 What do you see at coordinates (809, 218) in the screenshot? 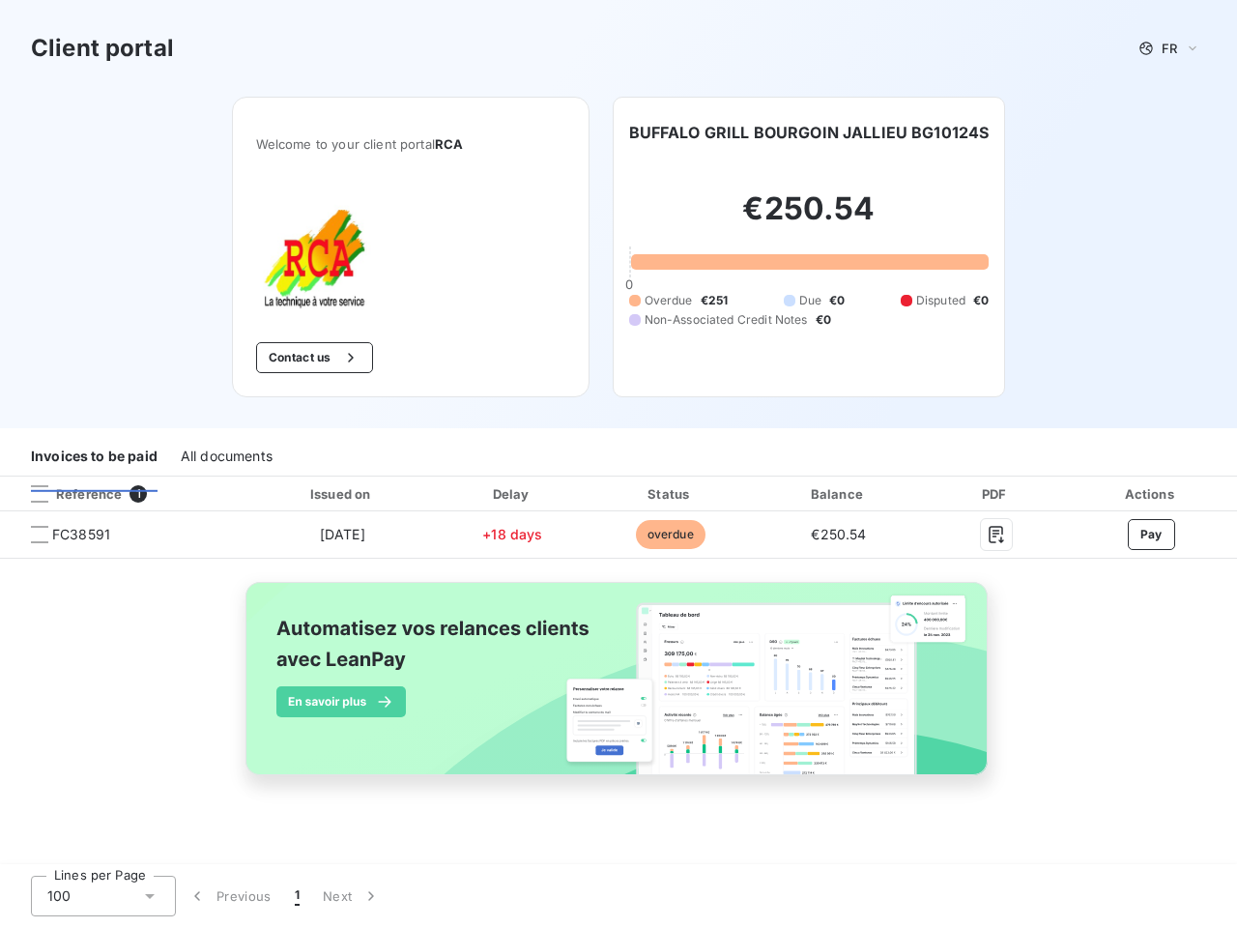
I see `h2: €250.54` at bounding box center [809, 218].